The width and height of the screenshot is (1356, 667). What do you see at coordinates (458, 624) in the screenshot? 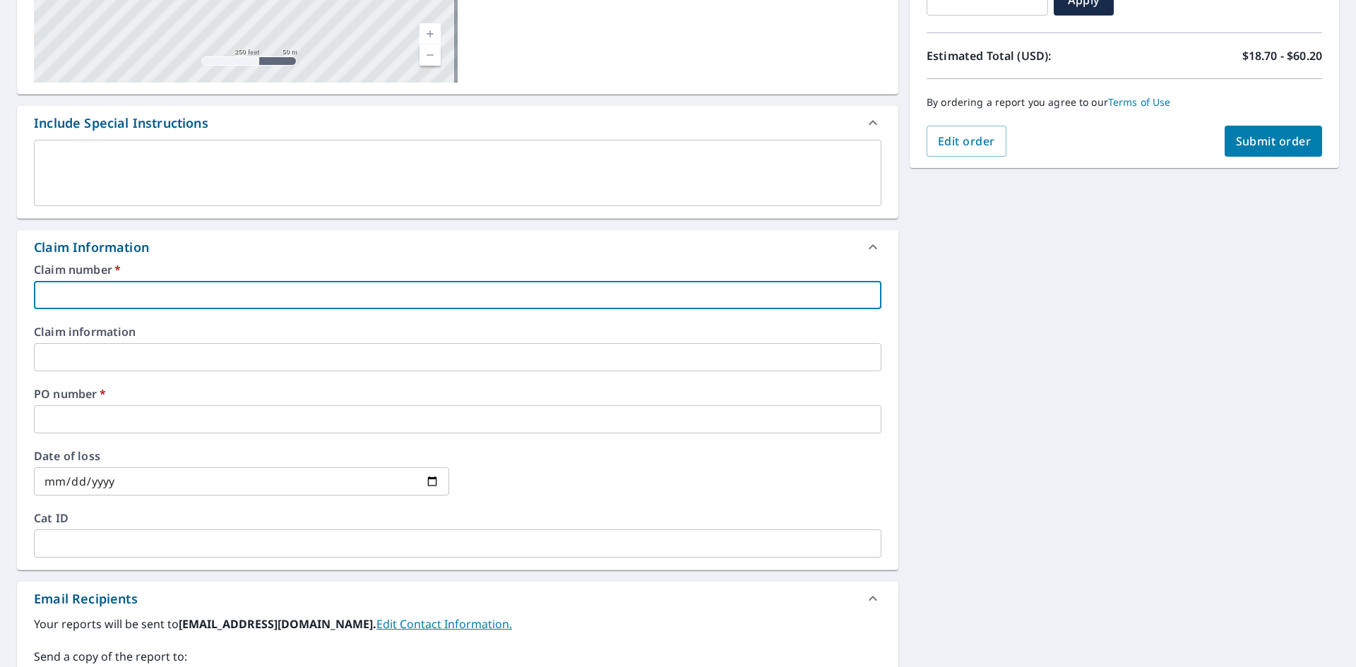
I see `label: Your reports will be sent to` at bounding box center [458, 624].